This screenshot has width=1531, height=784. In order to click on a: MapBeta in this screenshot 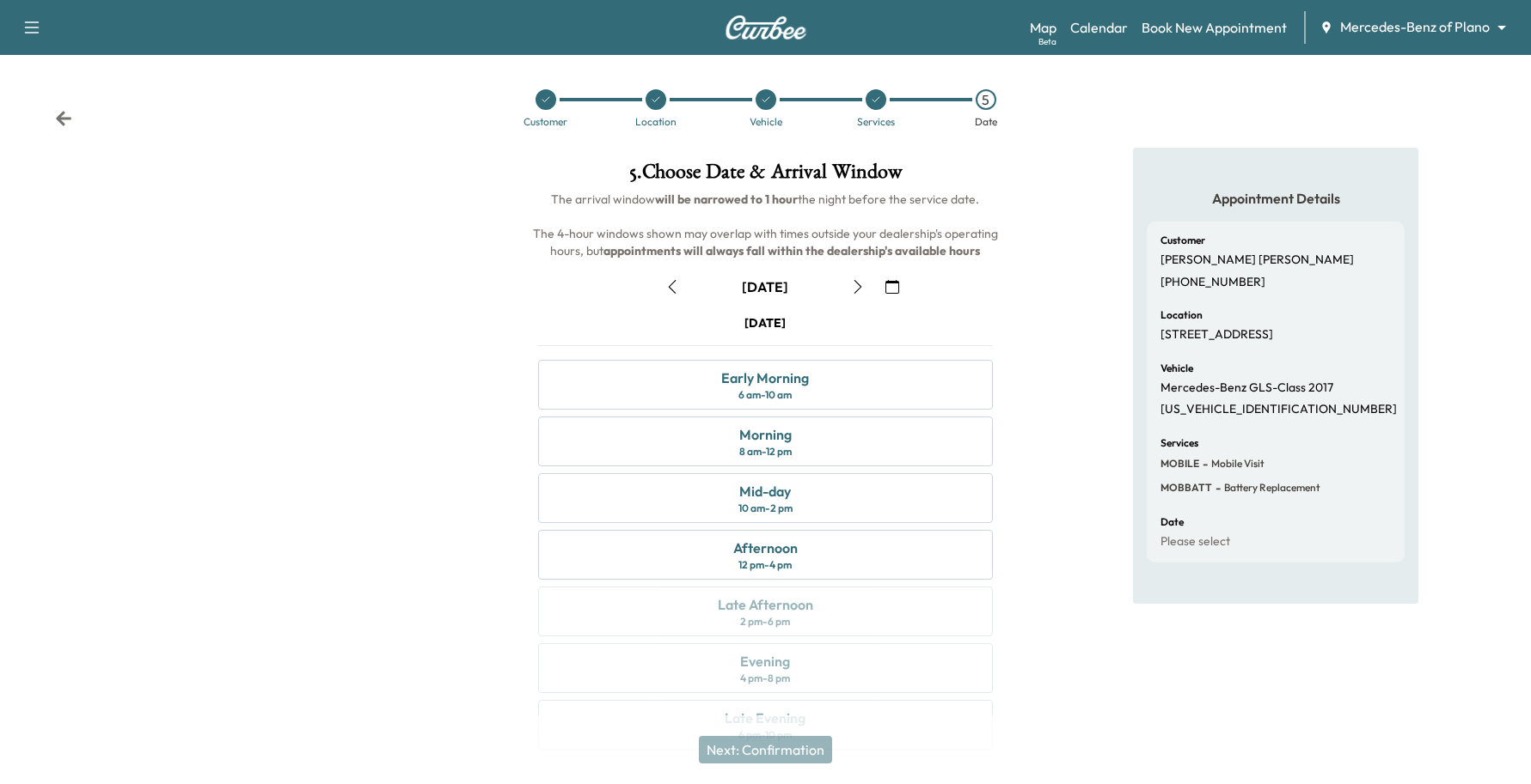, I will do `click(1043, 28)`.